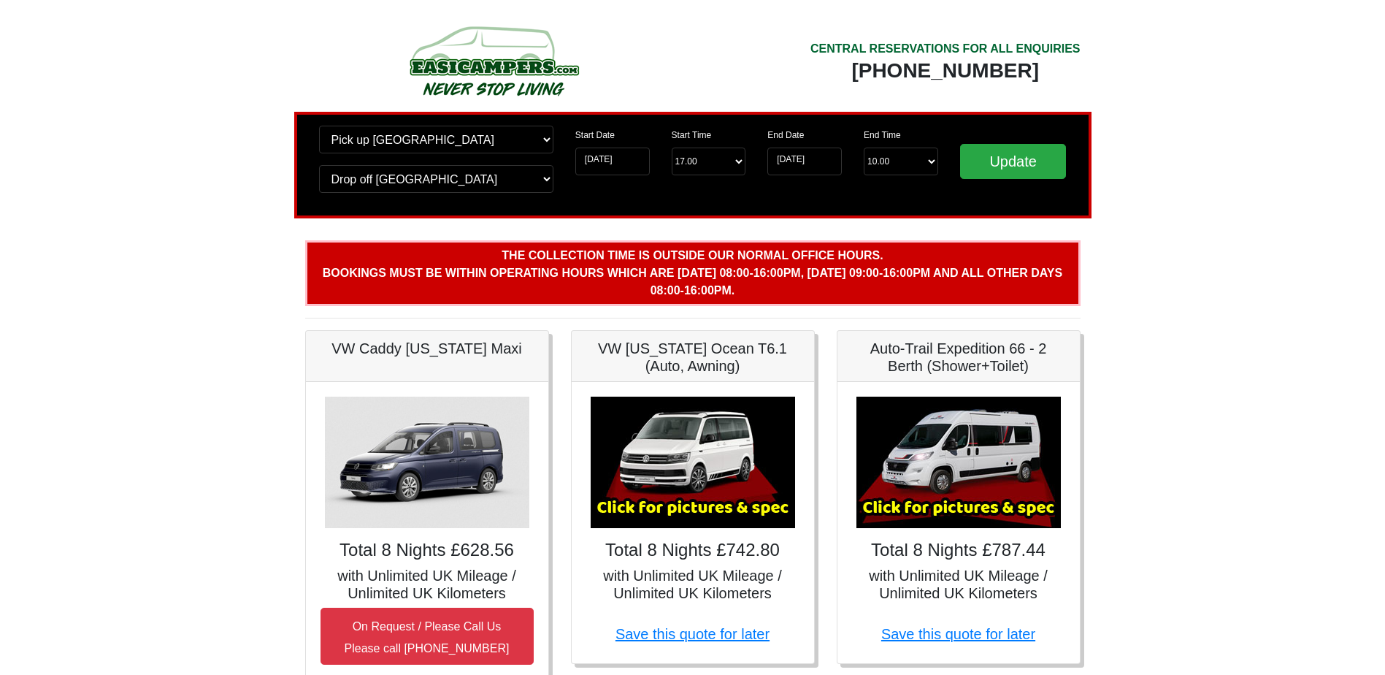 Image resolution: width=1385 pixels, height=675 pixels. I want to click on img: Auto-Trail Expedition 66 - 2 Berth (Shower+Toilet), so click(959, 462).